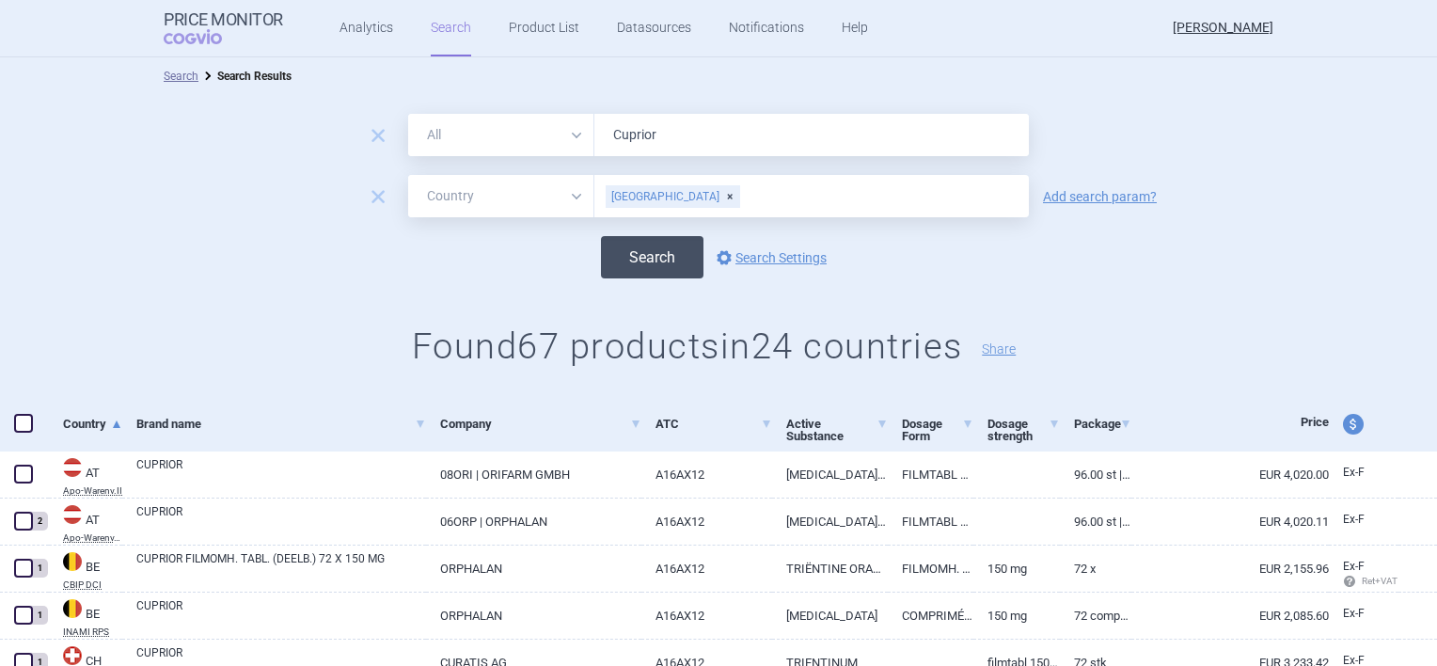 This screenshot has width=1437, height=666. Describe the element at coordinates (72, 656) in the screenshot. I see `img: Switzerland` at that location.